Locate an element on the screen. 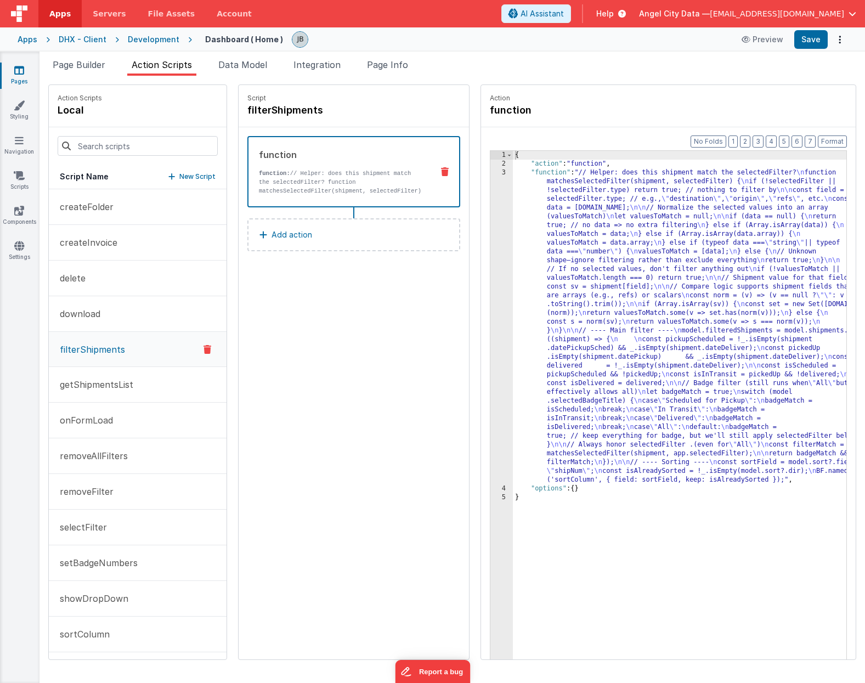  button: 2 is located at coordinates (745, 142).